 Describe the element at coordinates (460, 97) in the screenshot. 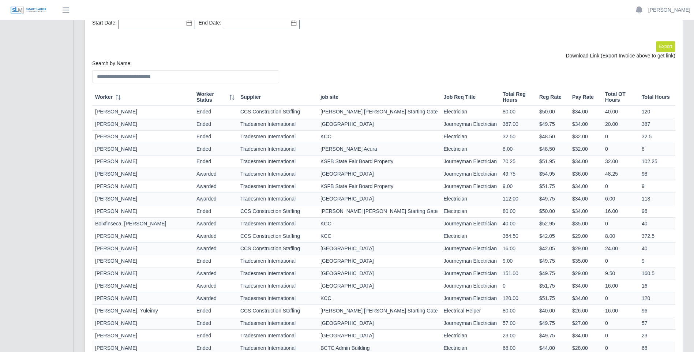

I see `span: Job Req Title` at that location.